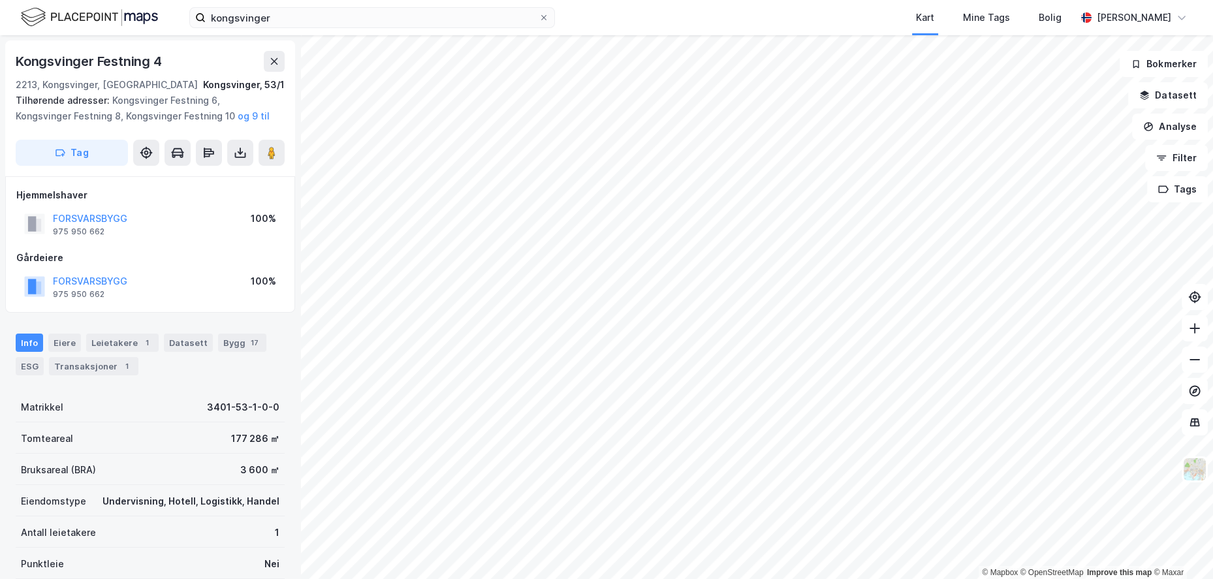 The image size is (1213, 579). I want to click on div: Punktleie, so click(42, 564).